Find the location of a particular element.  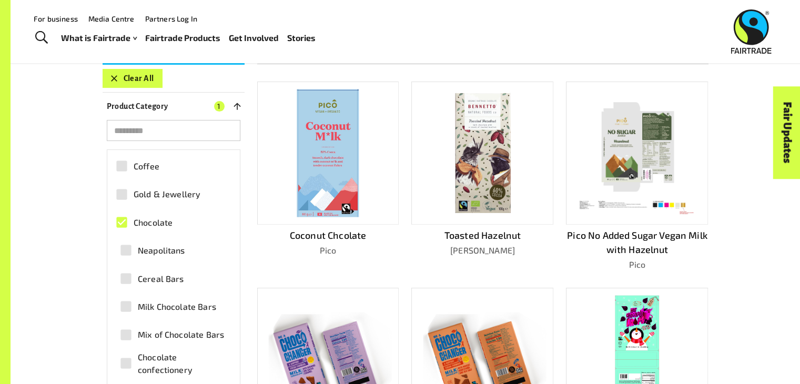

span: Mix of Chocolate Bars is located at coordinates (181, 334).